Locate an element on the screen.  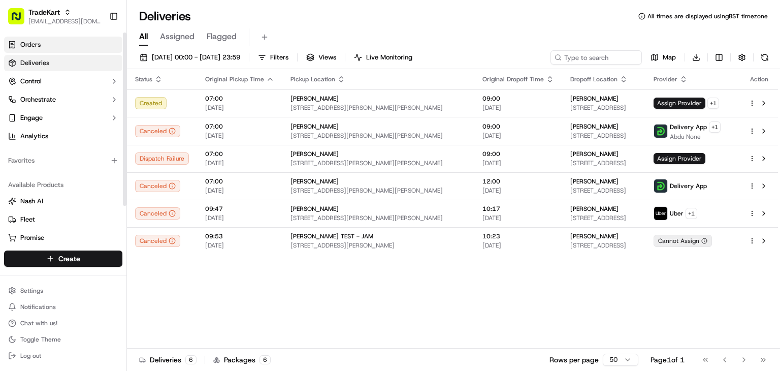
span: Orchestrate is located at coordinates (38, 100).